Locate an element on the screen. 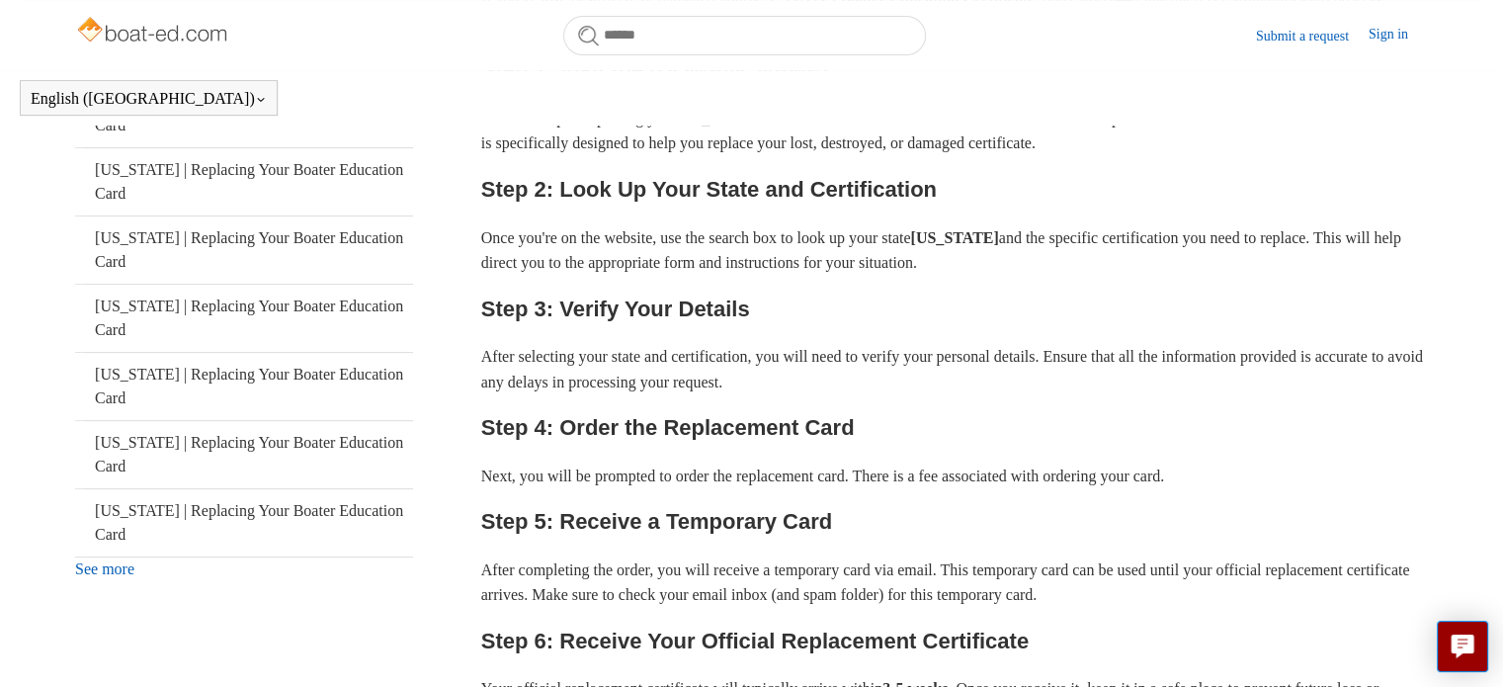  p: After selecting your state and certification, you will need to verify your personal details. Ensu... is located at coordinates (955, 369).